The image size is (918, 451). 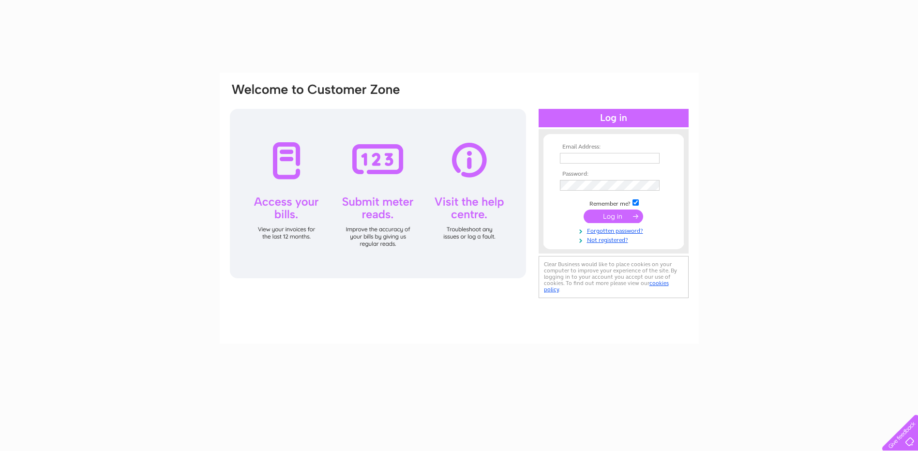 What do you see at coordinates (615, 230) in the screenshot?
I see `a: Forgotten password?` at bounding box center [615, 230].